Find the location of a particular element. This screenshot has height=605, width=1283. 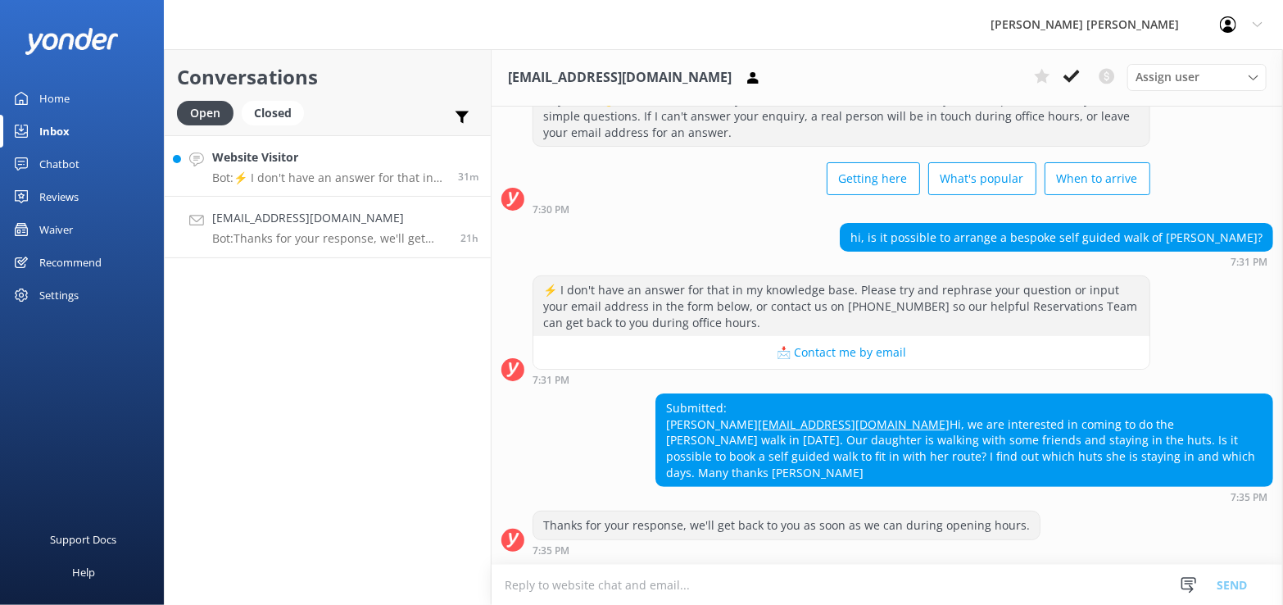

div: Home is located at coordinates (54, 98).